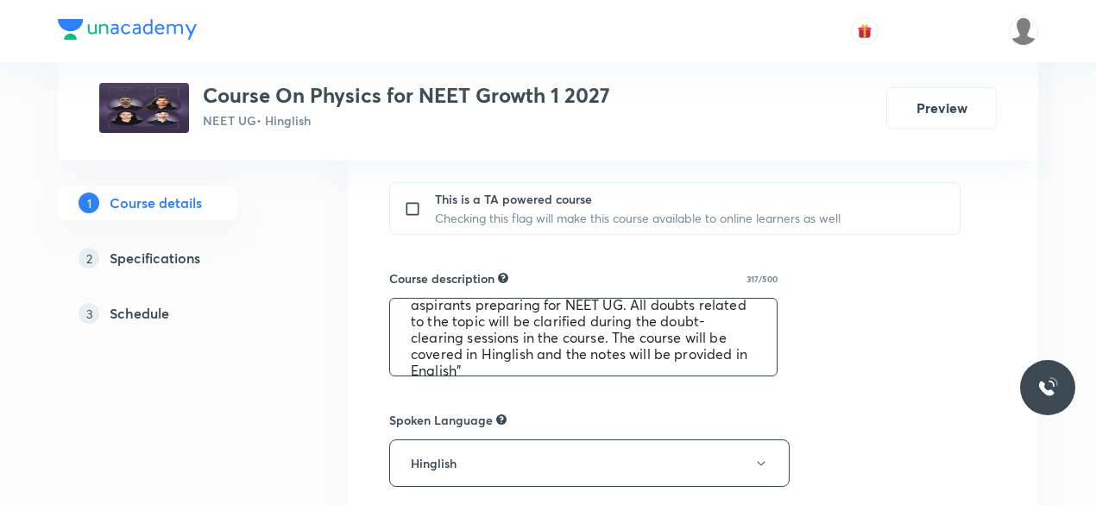  I want to click on a: Company Logo, so click(127, 31).